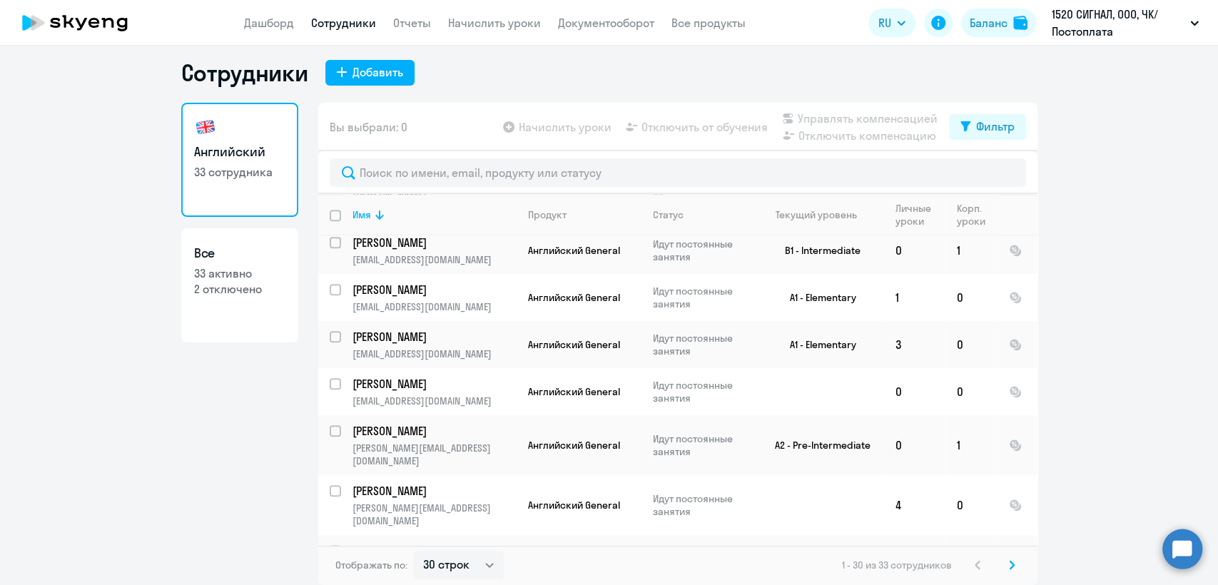 The image size is (1218, 585). Describe the element at coordinates (914, 345) in the screenshot. I see `td: 3` at that location.